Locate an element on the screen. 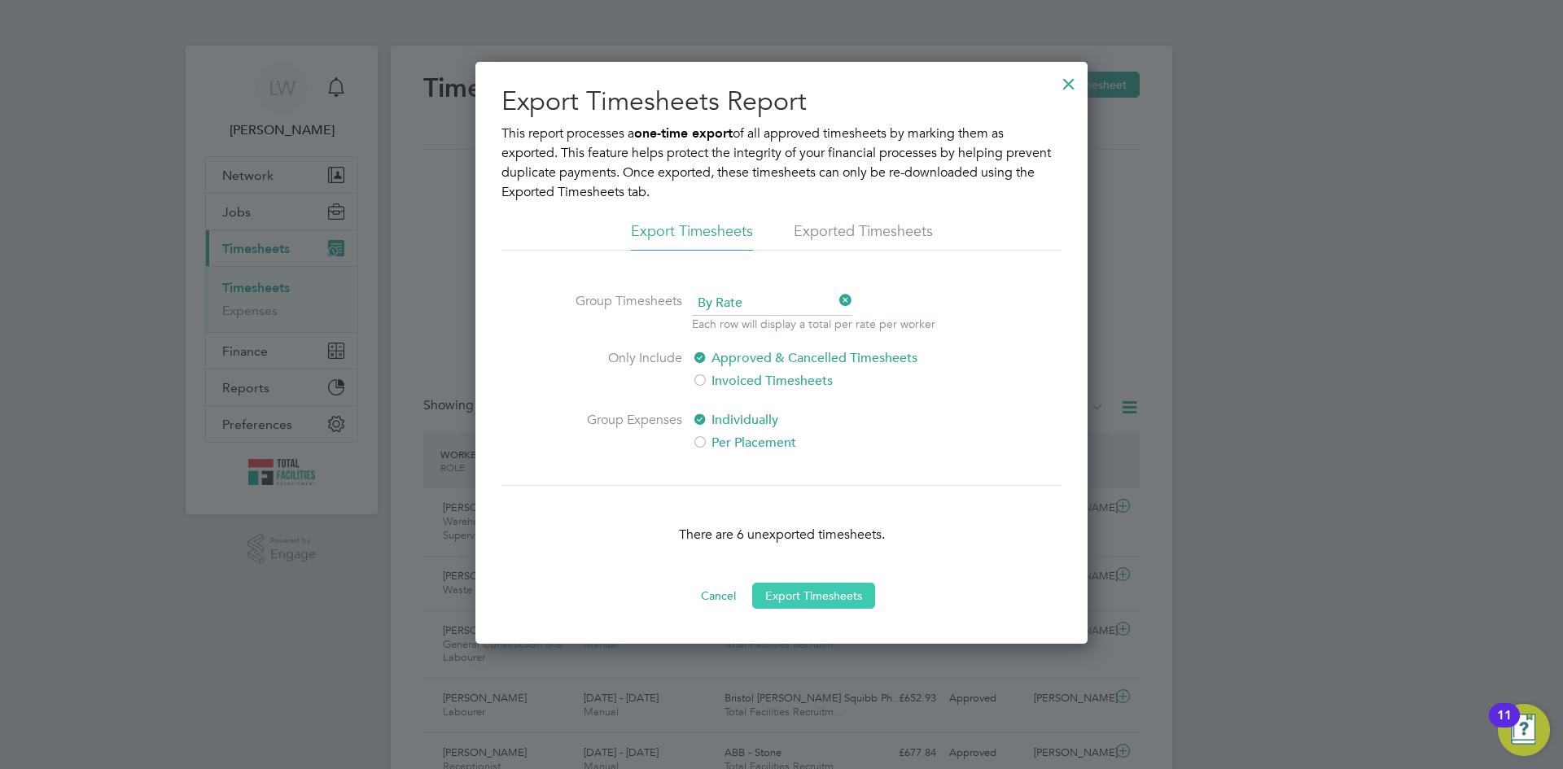 This screenshot has width=1563, height=769. li: Exported Timesheets is located at coordinates (863, 236).